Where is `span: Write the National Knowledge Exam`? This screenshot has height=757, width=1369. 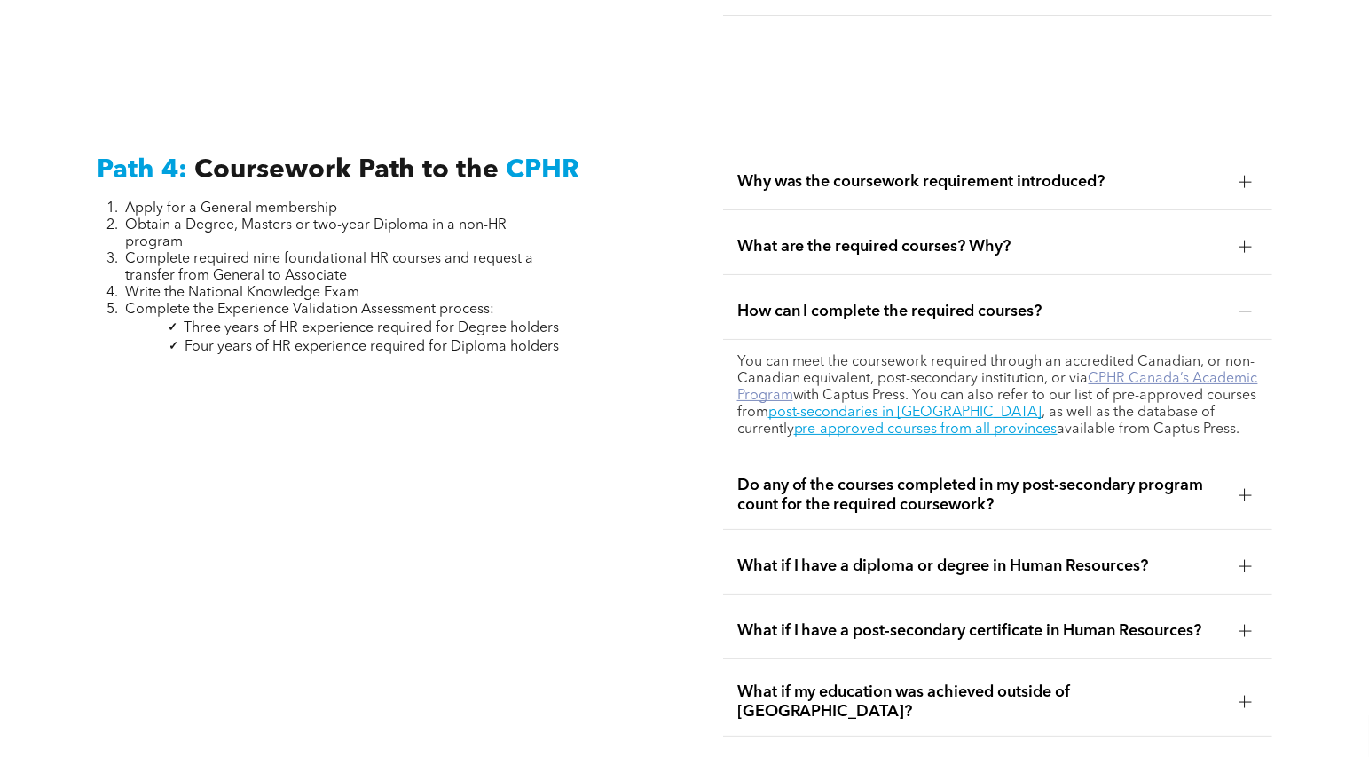 span: Write the National Knowledge Exam is located at coordinates (242, 293).